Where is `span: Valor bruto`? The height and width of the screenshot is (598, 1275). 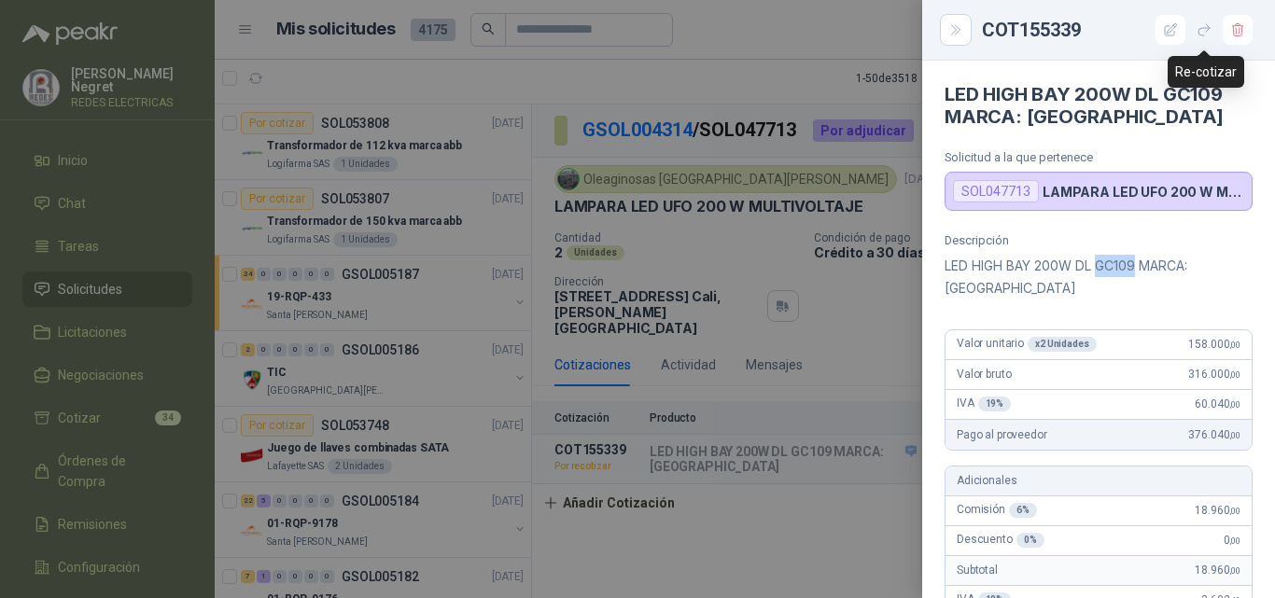 span: Valor bruto is located at coordinates (984, 374).